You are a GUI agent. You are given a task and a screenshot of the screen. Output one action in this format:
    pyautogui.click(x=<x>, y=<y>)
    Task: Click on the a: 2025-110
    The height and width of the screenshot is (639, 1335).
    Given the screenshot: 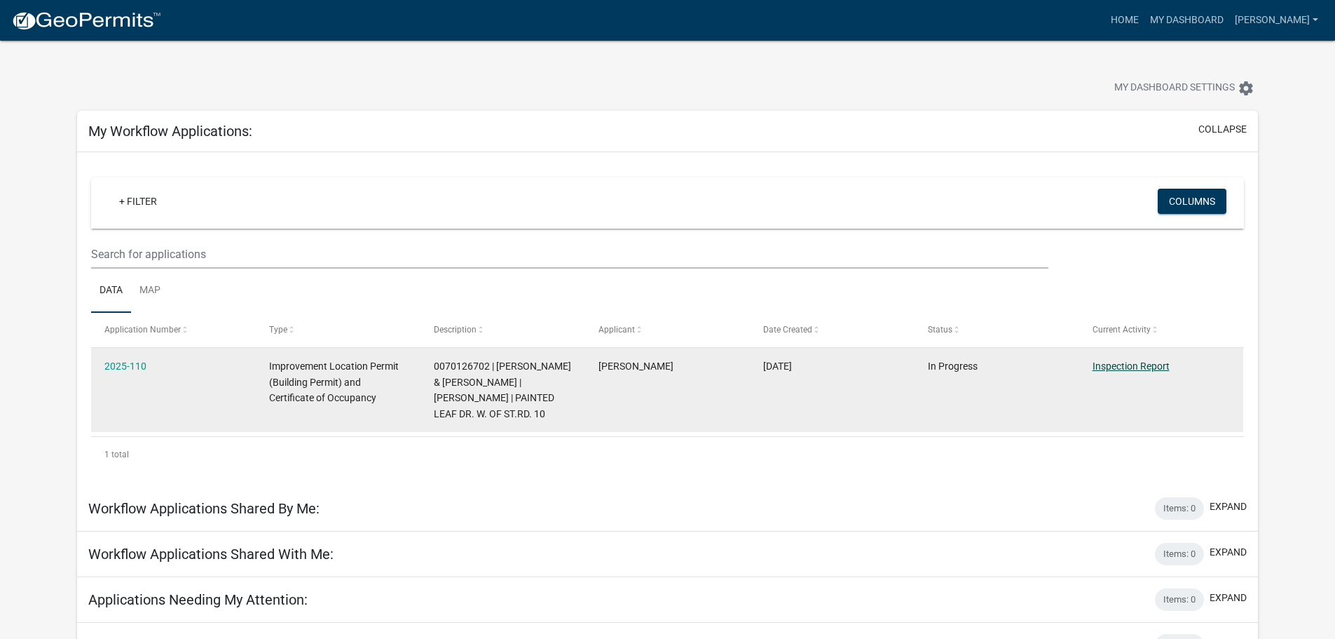 What is the action you would take?
    pyautogui.click(x=125, y=366)
    